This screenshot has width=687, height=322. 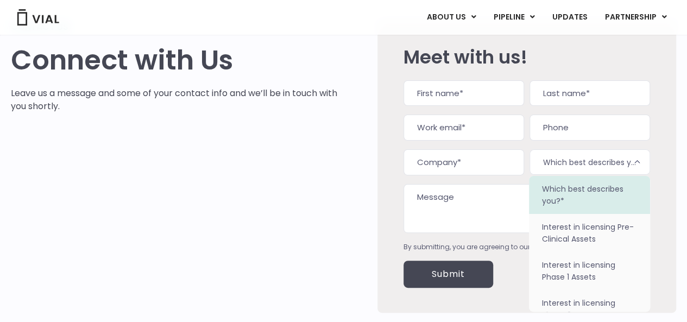 What do you see at coordinates (636, 17) in the screenshot?
I see `a: PARTNERSHIPMenu Toggle` at bounding box center [636, 17].